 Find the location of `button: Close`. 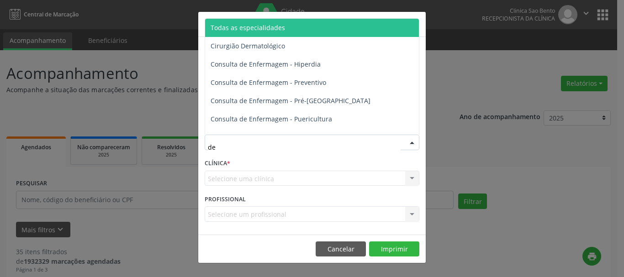

button: Close is located at coordinates (417, 23).